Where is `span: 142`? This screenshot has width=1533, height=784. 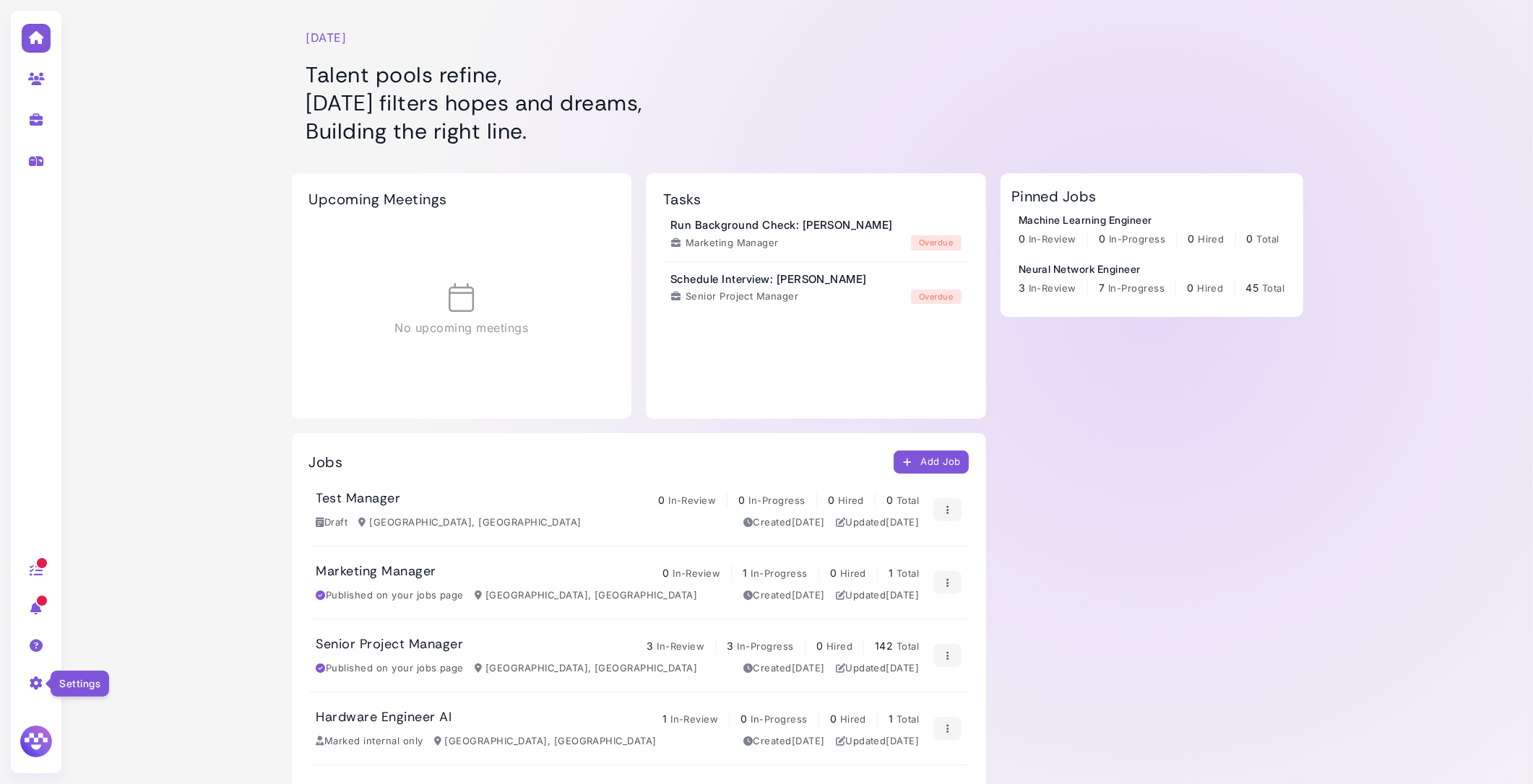
span: 142 is located at coordinates (883, 645).